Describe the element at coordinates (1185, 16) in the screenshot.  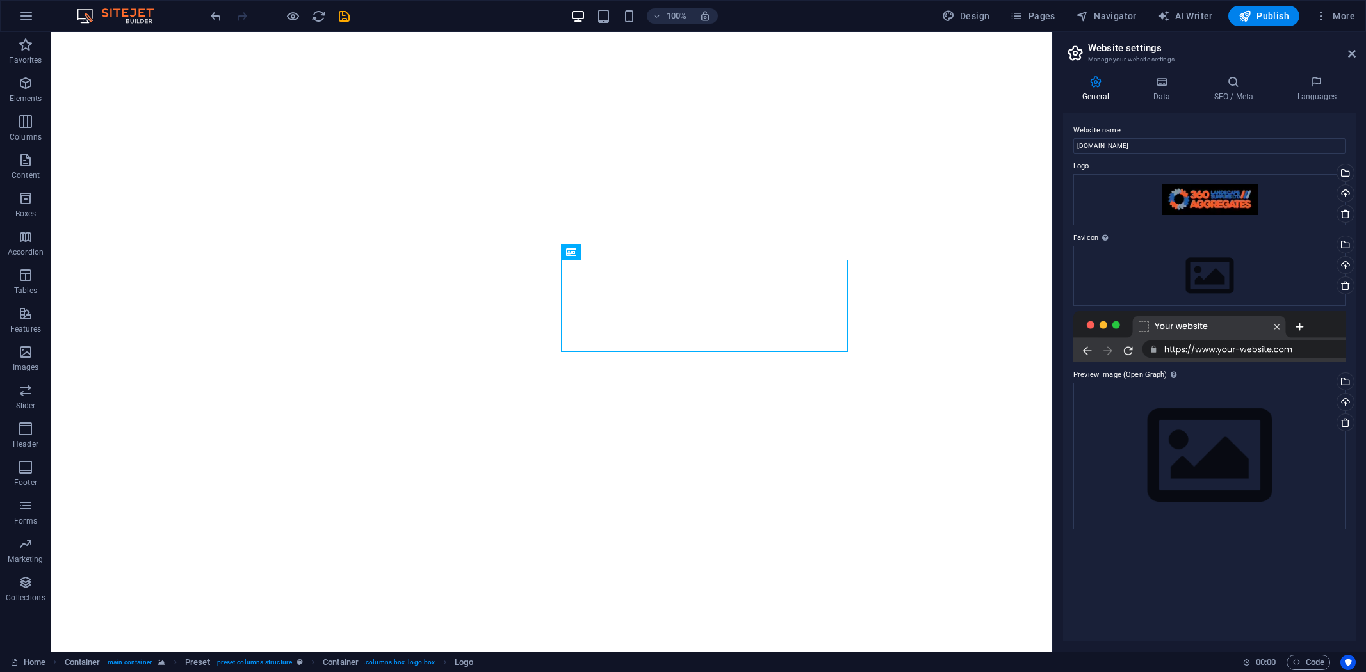
I see `button: AI Writer` at that location.